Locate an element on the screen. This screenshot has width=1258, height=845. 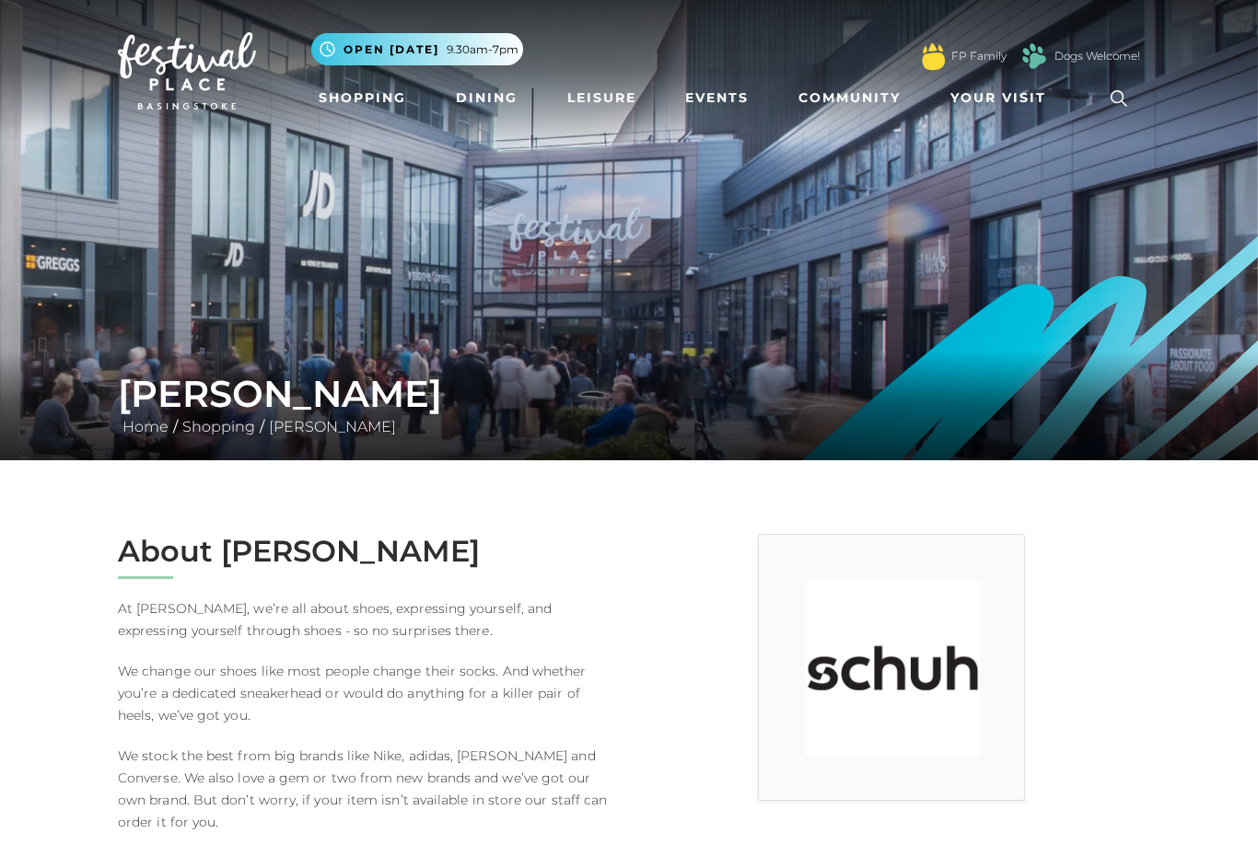
a: Events is located at coordinates (716, 98).